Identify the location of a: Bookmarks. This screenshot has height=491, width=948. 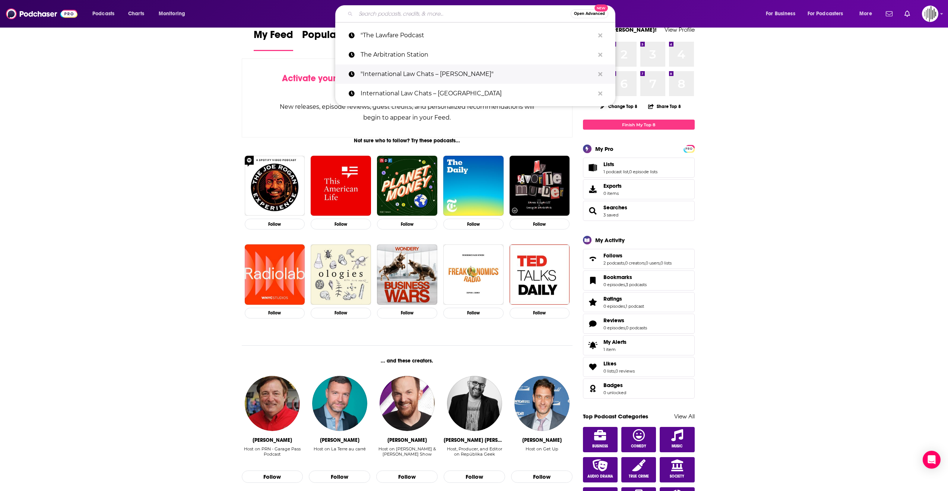
(625, 277).